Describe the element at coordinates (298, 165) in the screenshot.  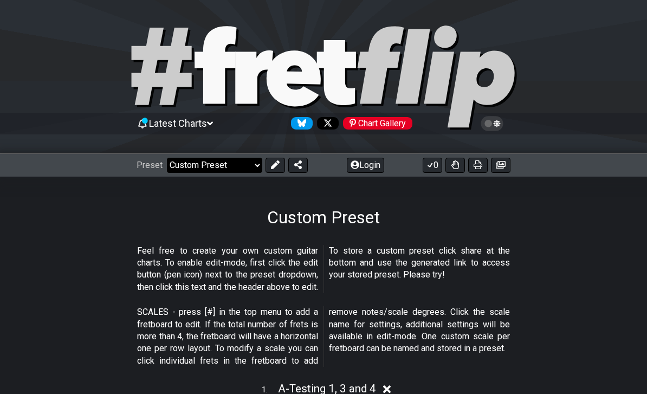
I see `button: Share Preset` at that location.